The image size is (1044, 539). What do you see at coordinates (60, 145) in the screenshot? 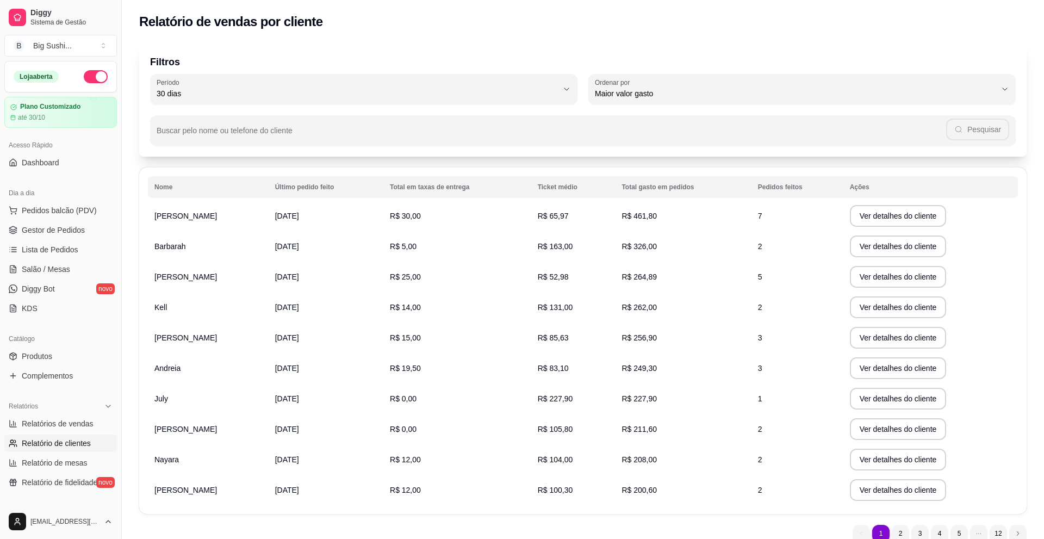
I see `div: Acesso Rápido` at bounding box center [60, 145].